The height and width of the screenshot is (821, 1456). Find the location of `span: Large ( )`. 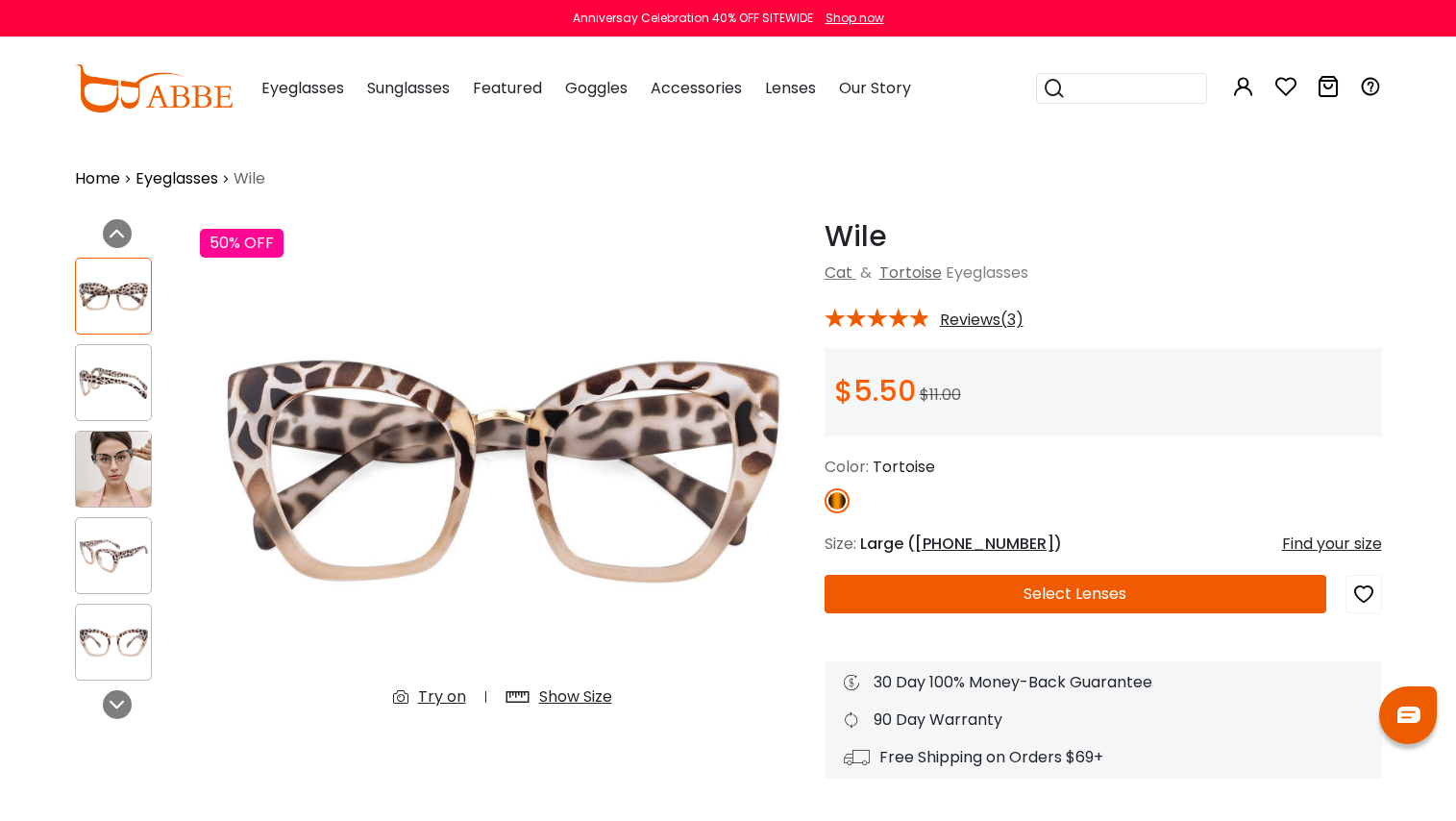

span: Large ( ) is located at coordinates (961, 543).